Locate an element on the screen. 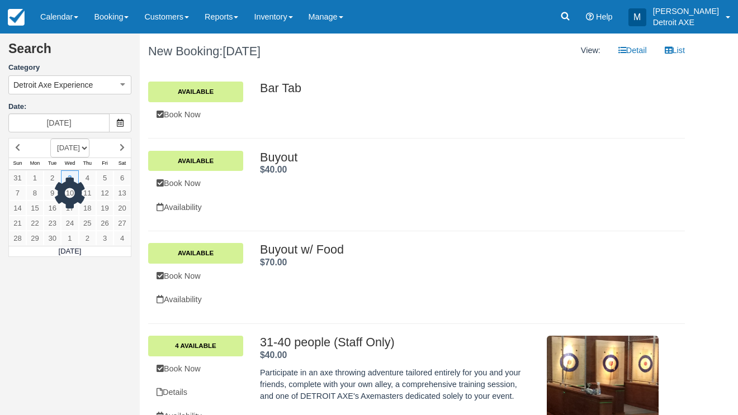  p: Participate in an axe throwing adventure tailored entirely for you and your friends, complete wit... is located at coordinates (392, 385).